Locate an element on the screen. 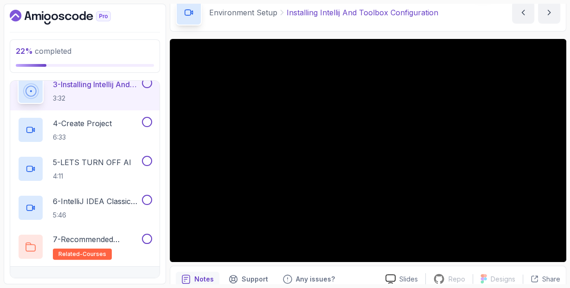 The image size is (570, 288). p: 6 - IntelliJ IDEA Classic Vs New UI (User Interface) is located at coordinates (97, 201).